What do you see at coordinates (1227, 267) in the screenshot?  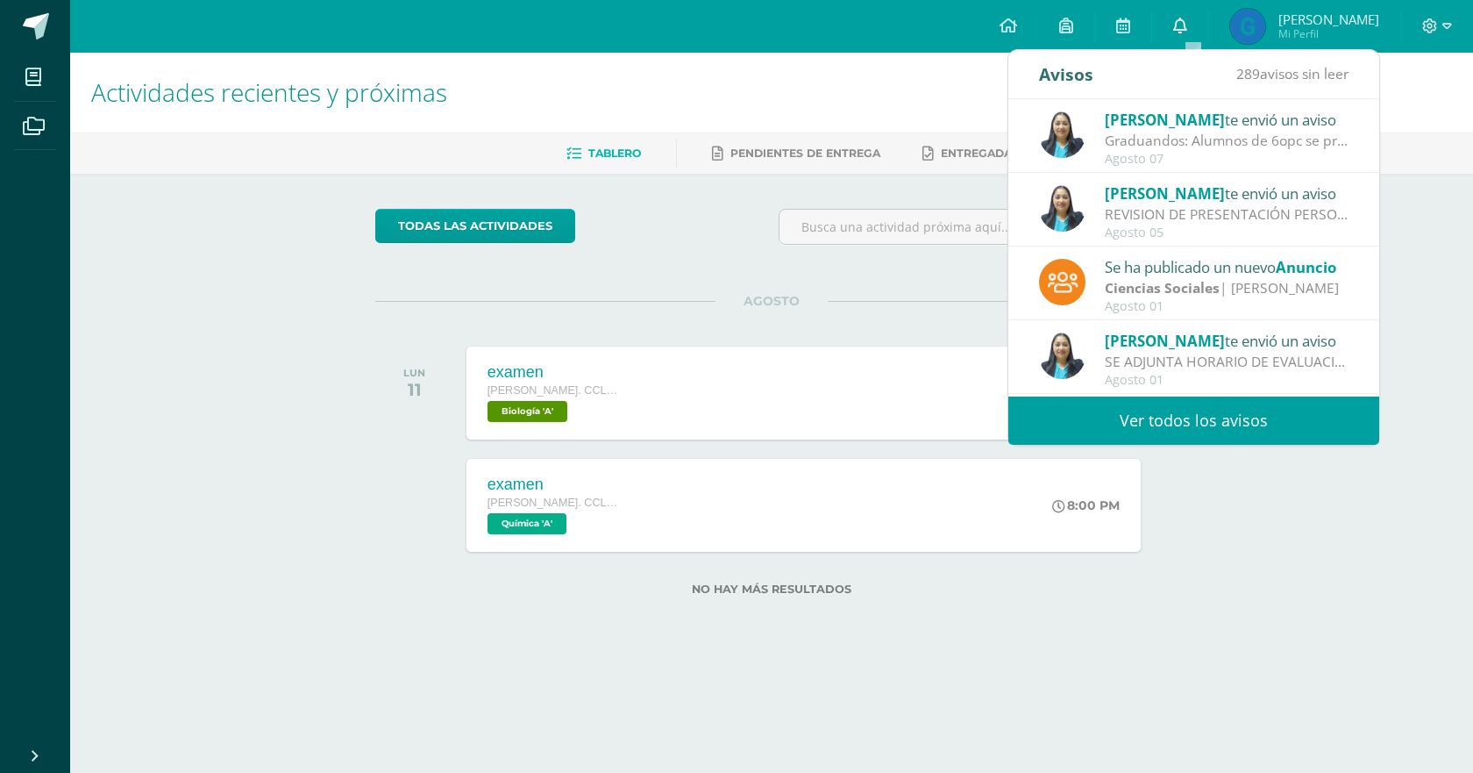 I see `div: Se ha publicado un nuevo` at bounding box center [1227, 267].